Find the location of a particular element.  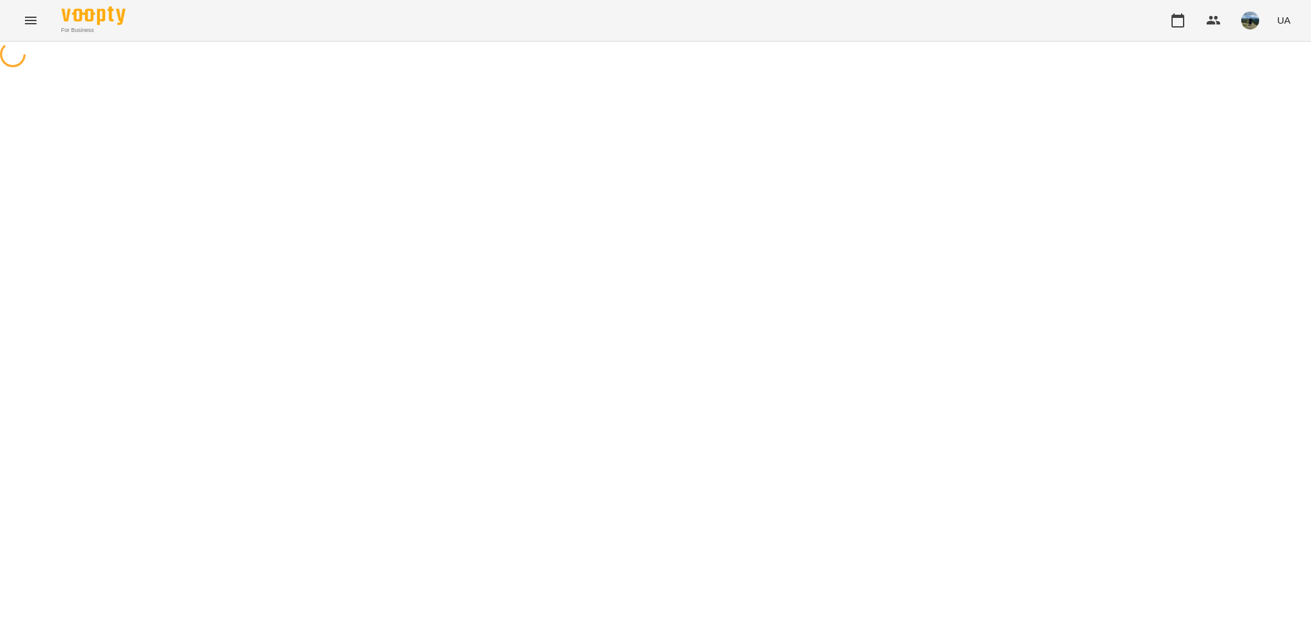

button: UA is located at coordinates (1283, 20).